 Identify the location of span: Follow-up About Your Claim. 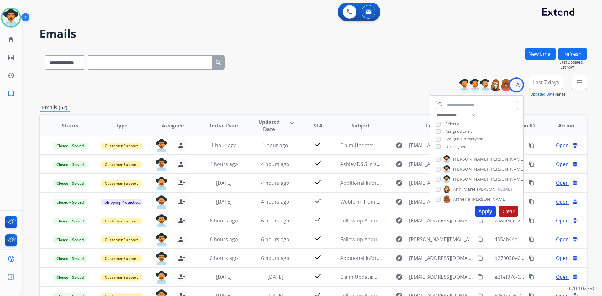
(373, 221).